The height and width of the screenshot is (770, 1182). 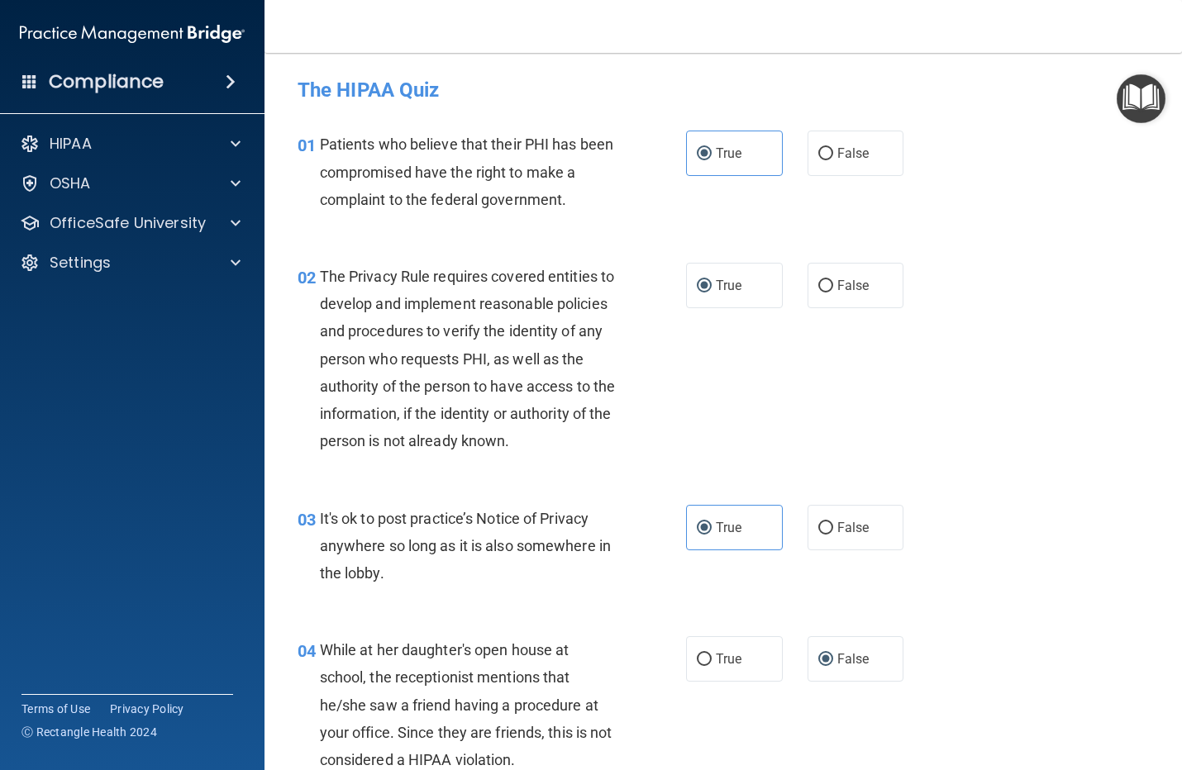 I want to click on h4: The HIPAA Quiz, so click(x=723, y=90).